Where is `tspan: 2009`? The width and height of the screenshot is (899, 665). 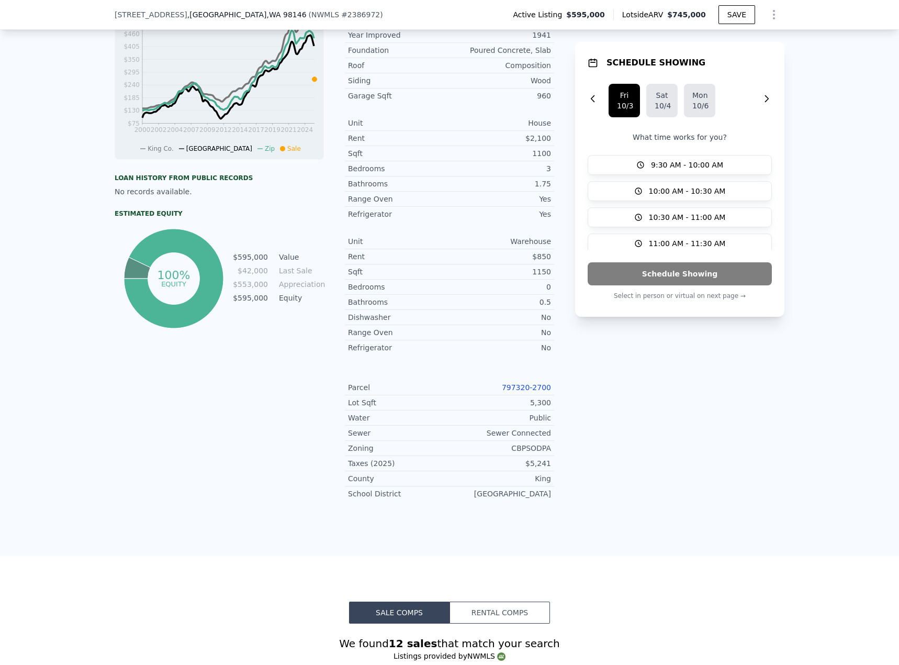 tspan: 2009 is located at coordinates (207, 130).